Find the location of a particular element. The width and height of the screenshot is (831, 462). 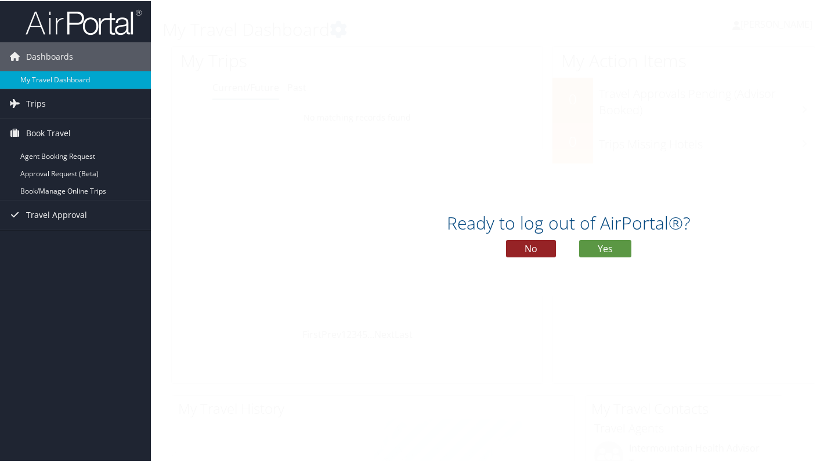

img: airportal-logo.png is located at coordinates (84, 21).